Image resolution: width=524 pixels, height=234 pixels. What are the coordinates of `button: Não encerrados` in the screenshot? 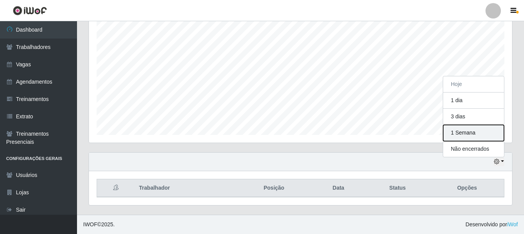 It's located at (473, 149).